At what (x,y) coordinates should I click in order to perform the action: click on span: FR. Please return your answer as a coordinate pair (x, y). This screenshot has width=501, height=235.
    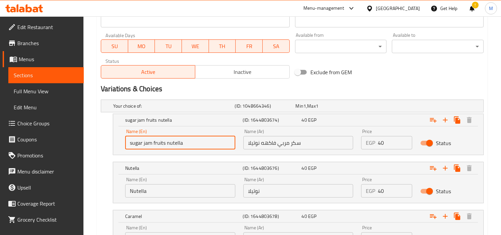
    Looking at the image, I should click on (249, 46).